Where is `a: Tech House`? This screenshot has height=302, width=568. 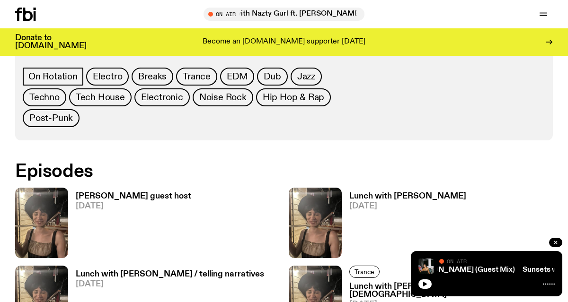 a: Tech House is located at coordinates (100, 97).